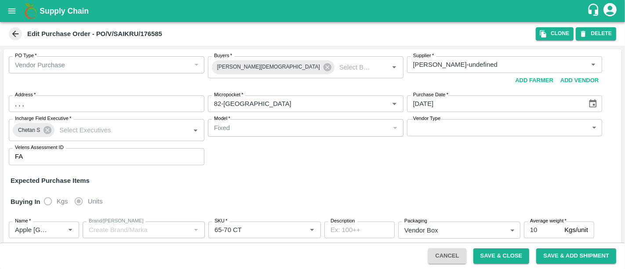 This screenshot has width=625, height=269. I want to click on label: SKU, so click(221, 221).